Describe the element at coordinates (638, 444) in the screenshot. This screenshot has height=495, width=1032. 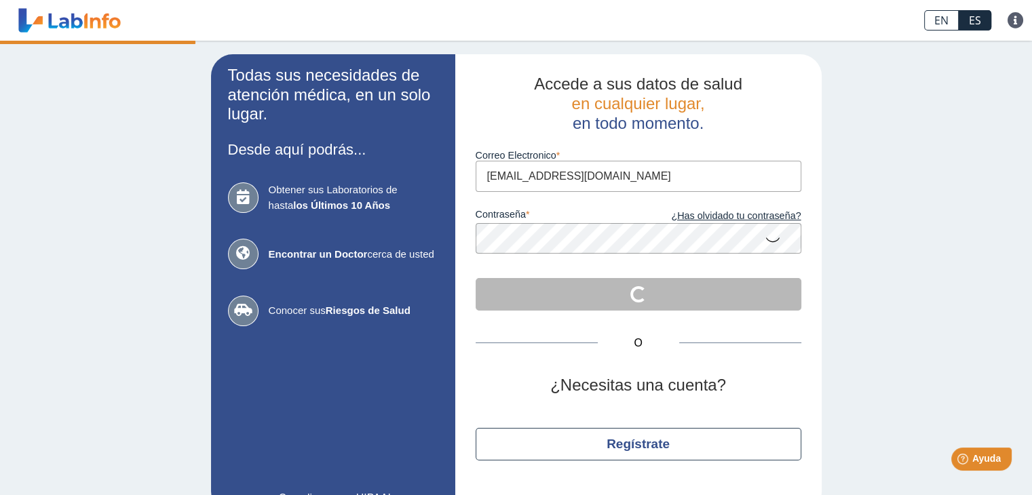
I see `button: Regístrate` at that location.